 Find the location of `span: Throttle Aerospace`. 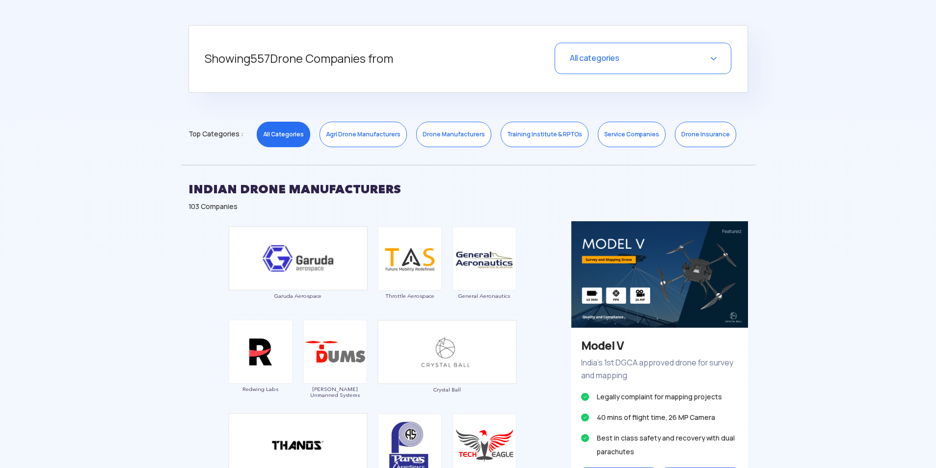

span: Throttle Aerospace is located at coordinates (410, 296).